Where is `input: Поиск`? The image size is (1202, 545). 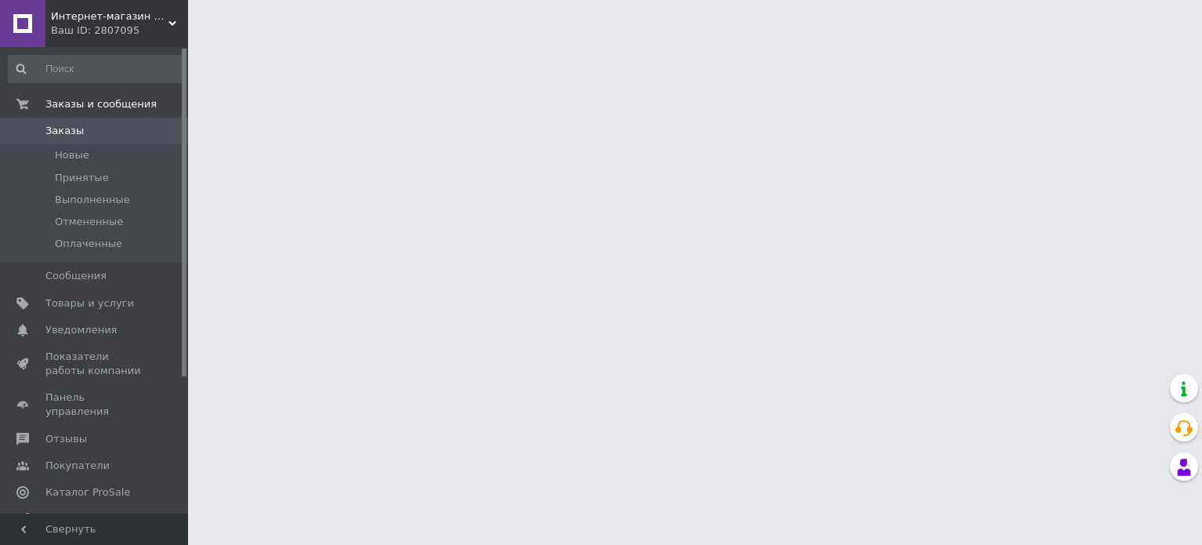 input: Поиск is located at coordinates (96, 69).